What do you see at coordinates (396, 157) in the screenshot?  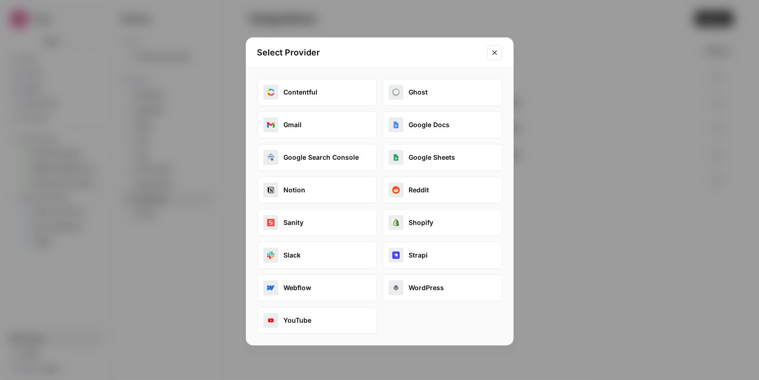 I see `img: google_sheets` at bounding box center [396, 157].